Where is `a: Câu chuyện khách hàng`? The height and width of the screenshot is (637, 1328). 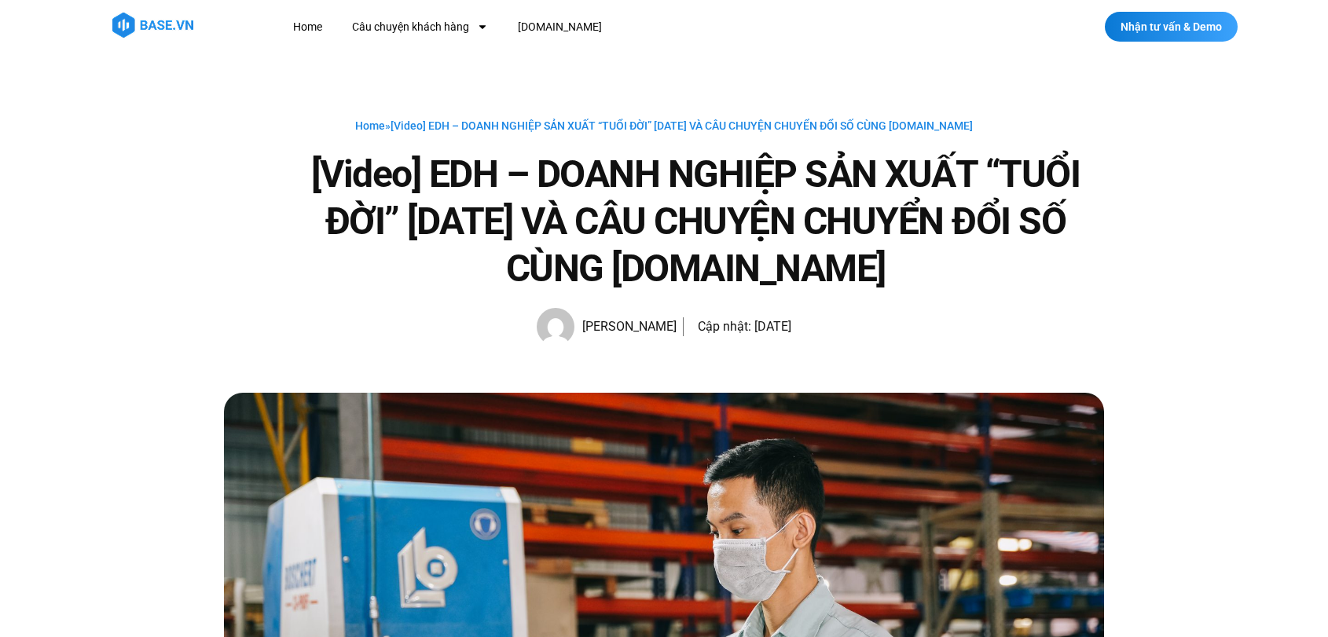
a: Câu chuyện khách hàng is located at coordinates (420, 27).